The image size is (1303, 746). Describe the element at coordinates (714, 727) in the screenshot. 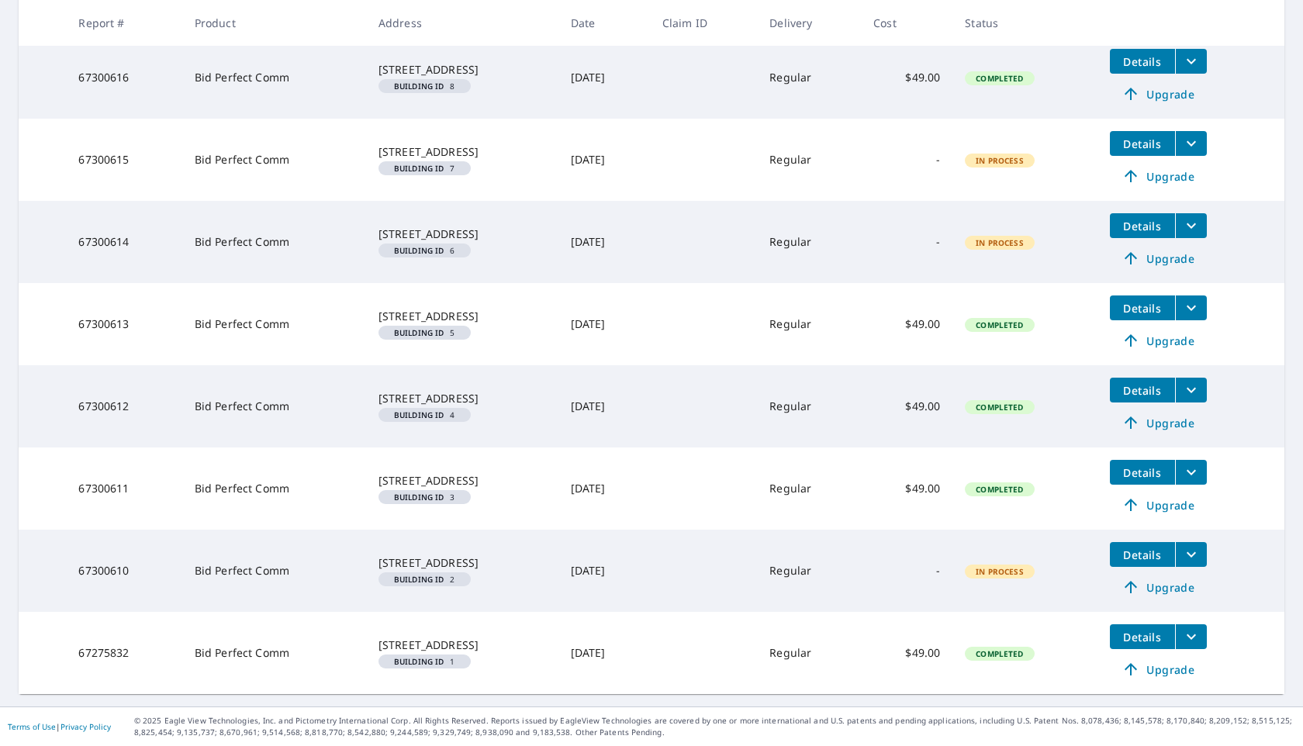

I see `p: © 2025 Eagle View Technologies, Inc. and Pictometry International Corp. All Rights Reserved. Repo...` at that location.